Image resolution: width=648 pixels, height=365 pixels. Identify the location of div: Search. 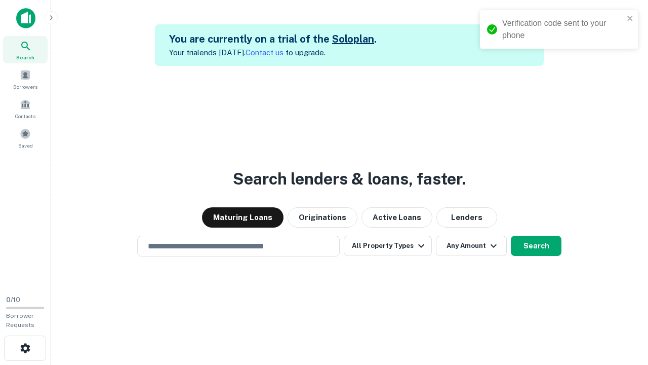
(25, 50).